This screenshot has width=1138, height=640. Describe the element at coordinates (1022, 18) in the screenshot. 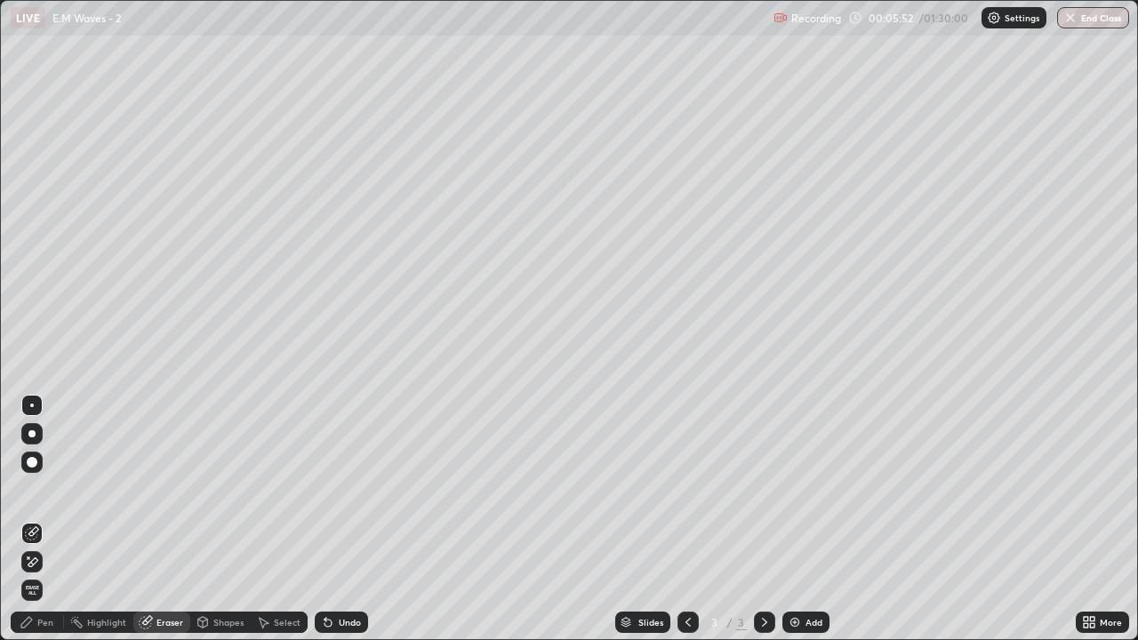

I see `p: Settings` at that location.